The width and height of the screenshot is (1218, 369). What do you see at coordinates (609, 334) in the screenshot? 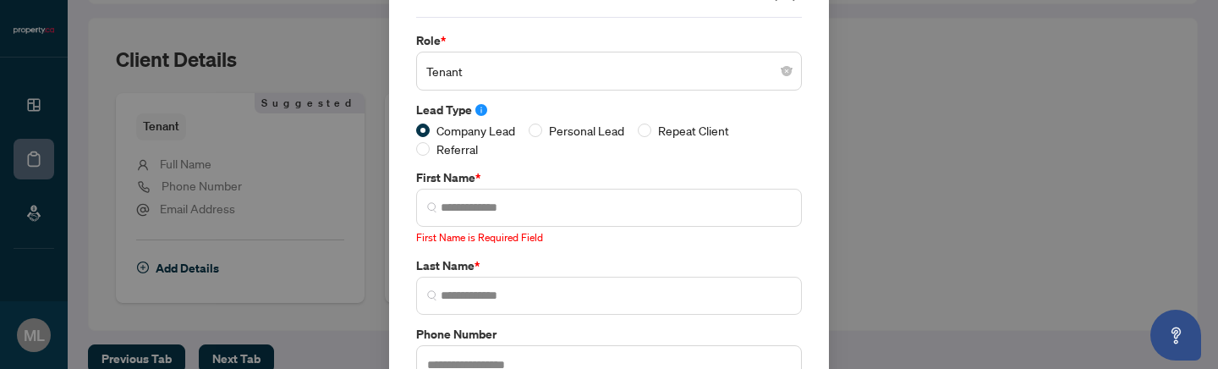
I see `label: Phone Number` at bounding box center [609, 334].